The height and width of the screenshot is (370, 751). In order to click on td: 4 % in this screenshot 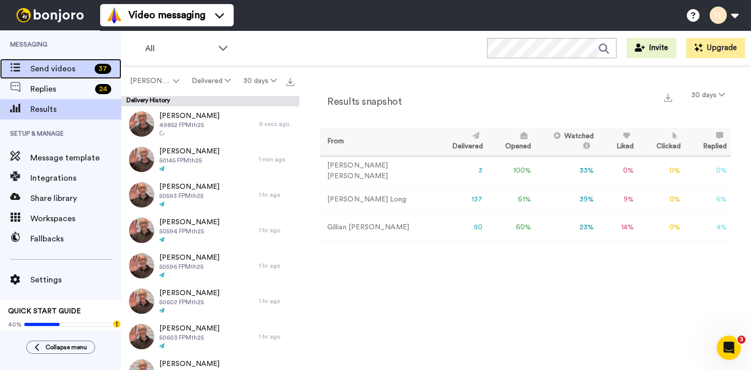, I will do `click(707, 227)`.